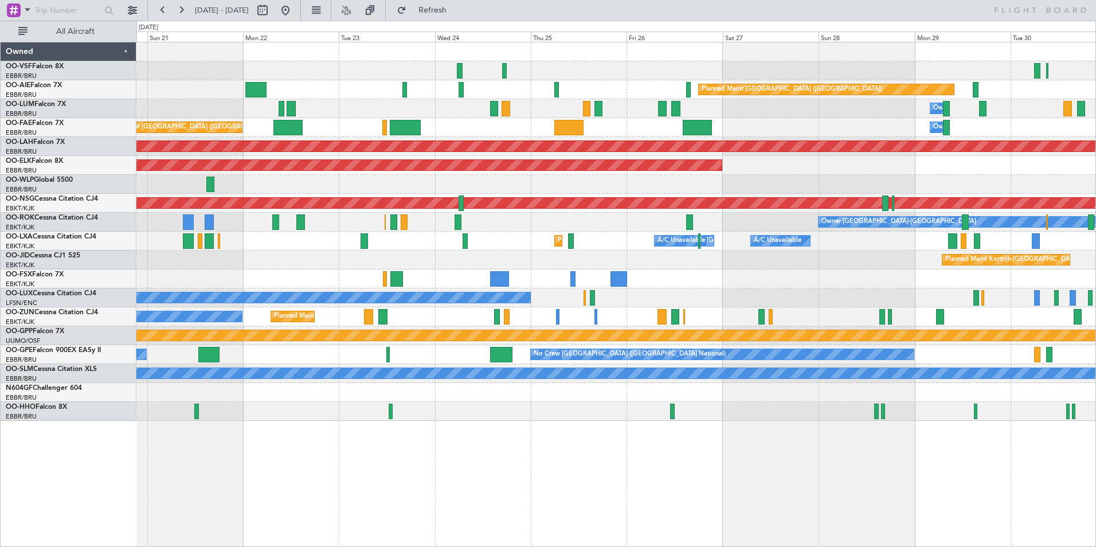 The image size is (1096, 547). I want to click on span: All Aircraft, so click(75, 32).